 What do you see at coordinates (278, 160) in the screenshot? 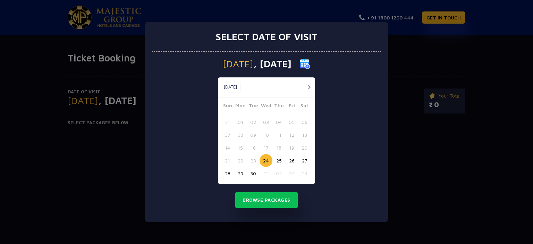
I see `button: 25` at bounding box center [278, 160].